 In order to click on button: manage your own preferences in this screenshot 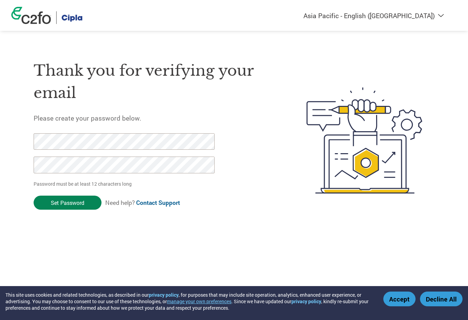, I will do `click(199, 301)`.